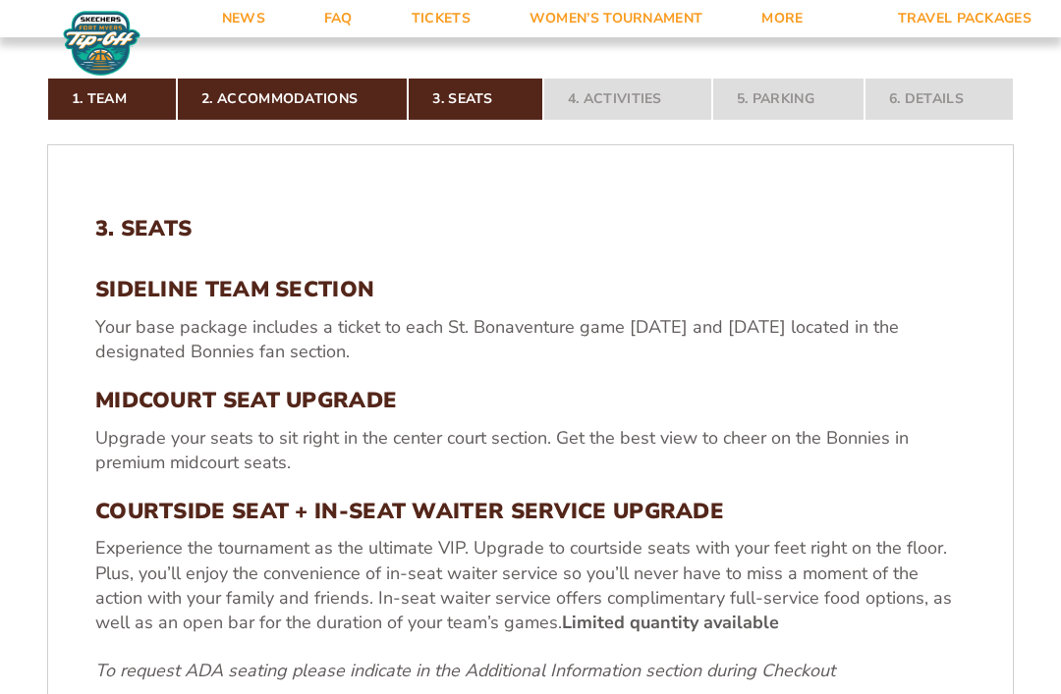  Describe the element at coordinates (530, 512) in the screenshot. I see `h3: COURTSIDE SEAT + IN-SEAT WAITER SERVICE UPGRADE` at that location.